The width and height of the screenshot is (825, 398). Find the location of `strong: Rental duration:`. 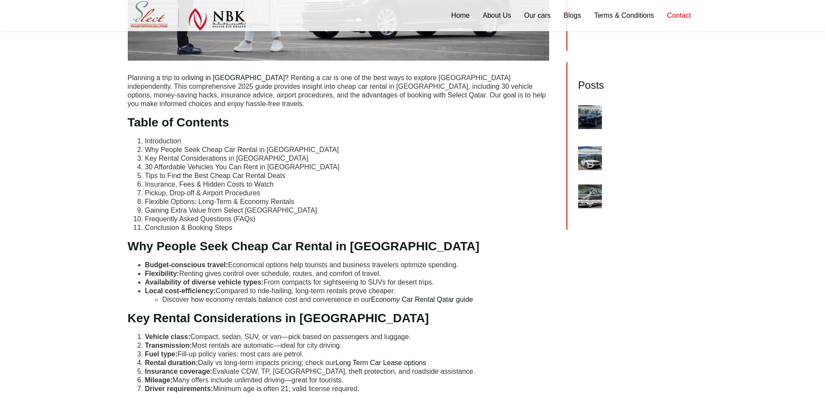

strong: Rental duration: is located at coordinates (172, 363).